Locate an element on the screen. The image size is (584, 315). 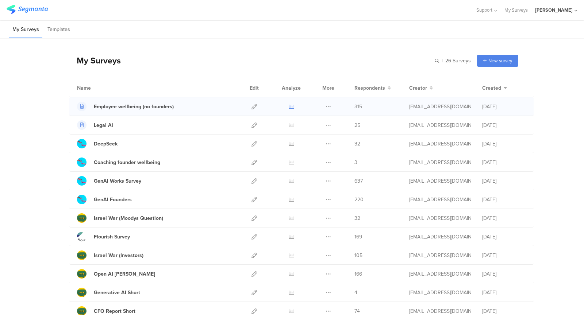
span: 637 is located at coordinates (358, 181).